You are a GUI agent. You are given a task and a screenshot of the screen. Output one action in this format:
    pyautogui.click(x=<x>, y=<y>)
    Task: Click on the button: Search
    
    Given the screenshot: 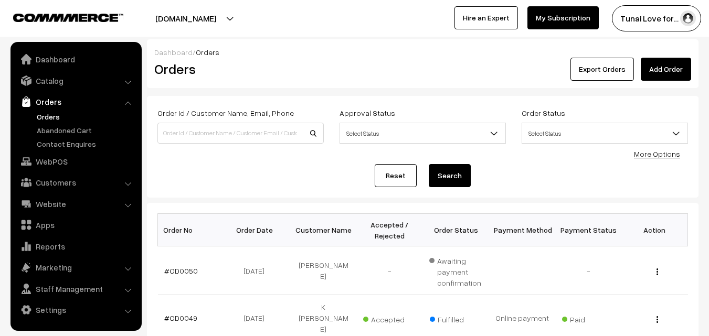 What is the action you would take?
    pyautogui.click(x=450, y=176)
    